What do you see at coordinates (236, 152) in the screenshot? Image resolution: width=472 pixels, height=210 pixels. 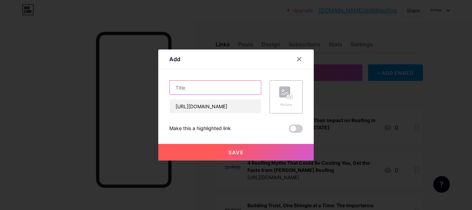 I see `span: Save` at bounding box center [236, 152].